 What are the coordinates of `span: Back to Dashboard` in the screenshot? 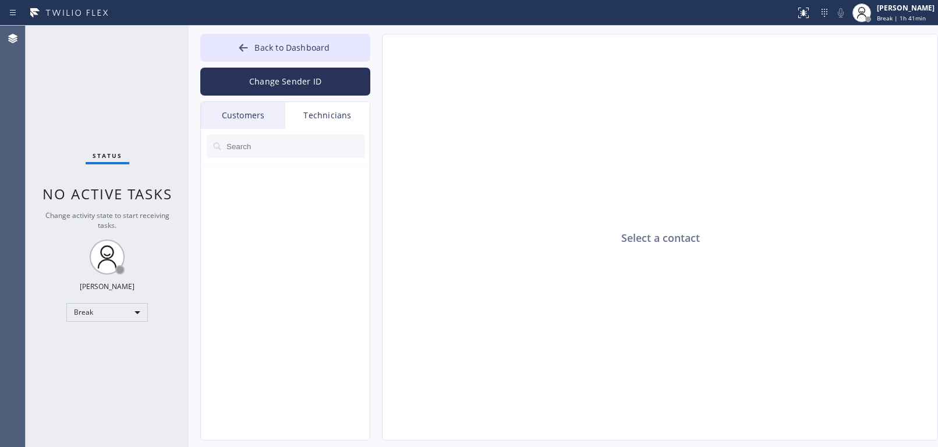 It's located at (292, 47).